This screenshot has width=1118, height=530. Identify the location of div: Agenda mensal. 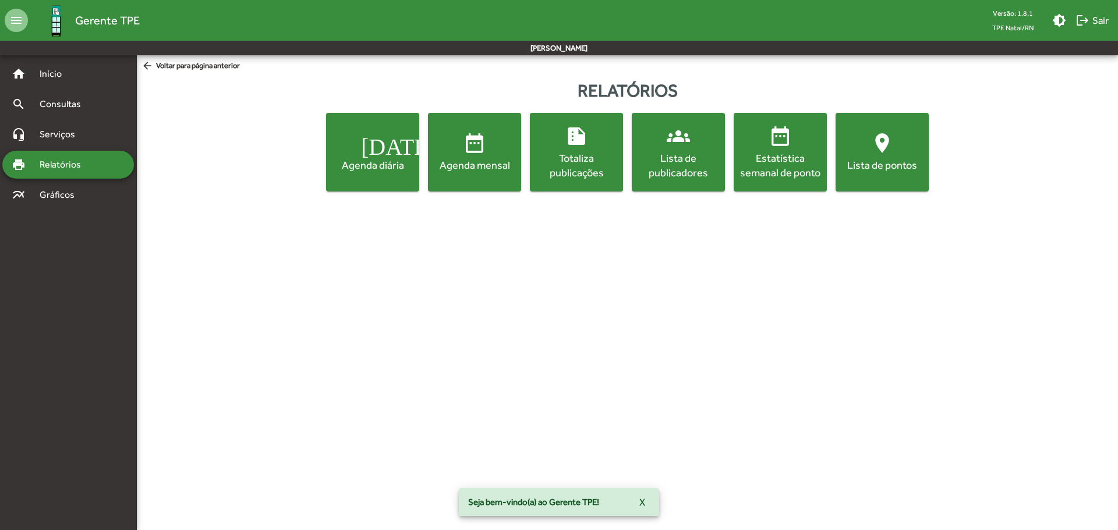
(474, 165).